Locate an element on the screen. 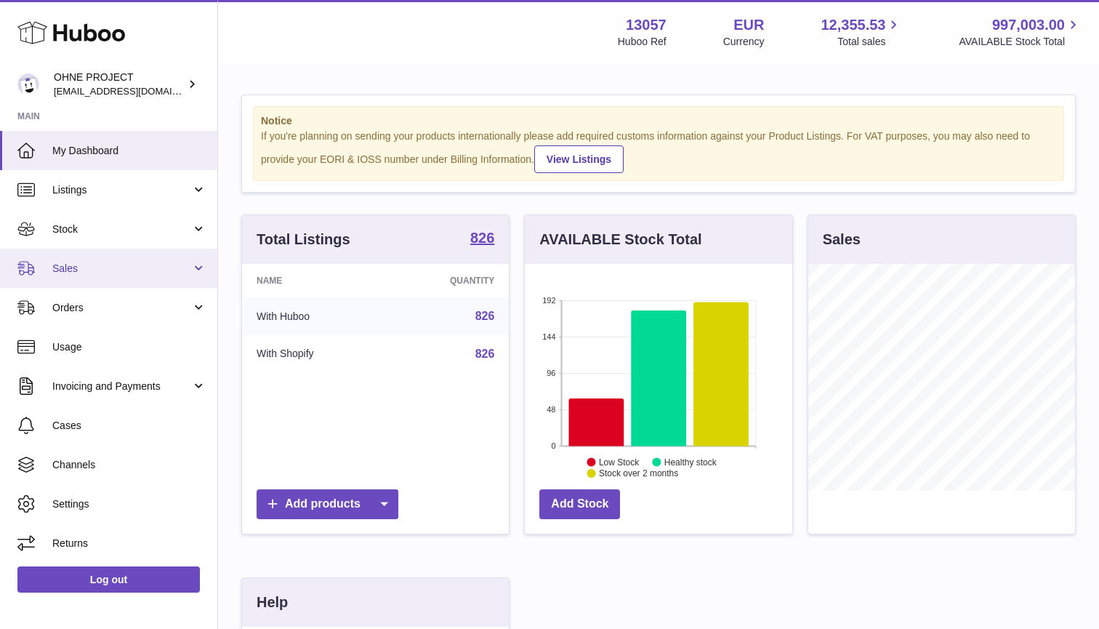 The height and width of the screenshot is (629, 1099). a: Add products is located at coordinates (327, 504).